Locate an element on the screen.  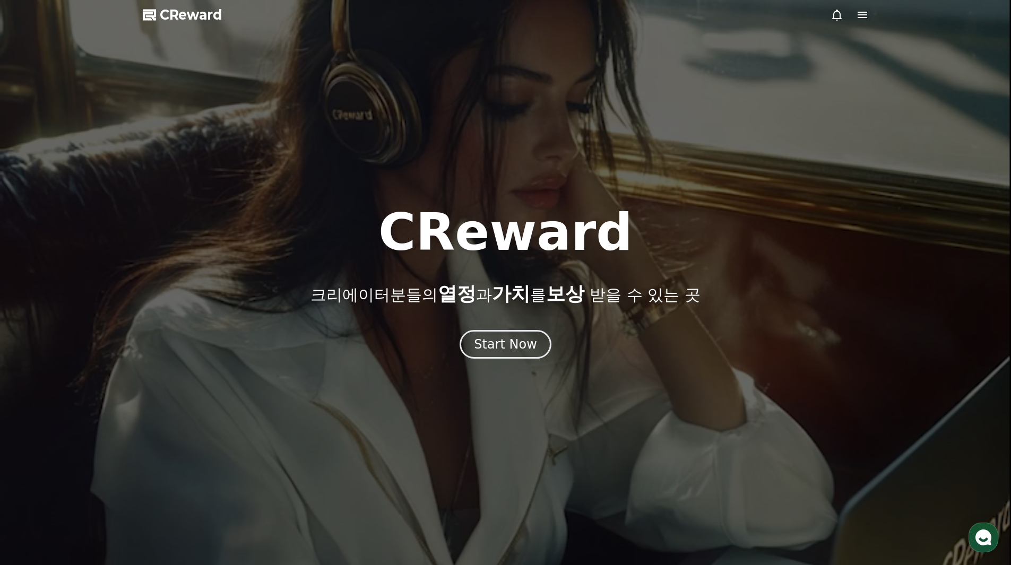
a: Start Now is located at coordinates (505, 346).